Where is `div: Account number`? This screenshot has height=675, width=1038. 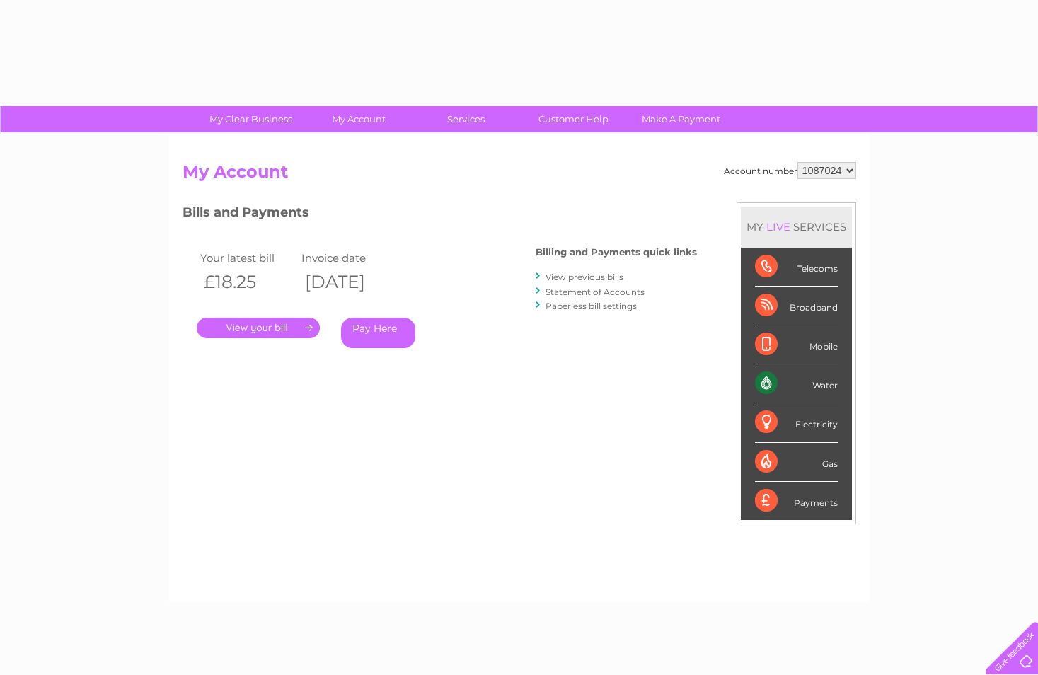 div: Account number is located at coordinates (790, 171).